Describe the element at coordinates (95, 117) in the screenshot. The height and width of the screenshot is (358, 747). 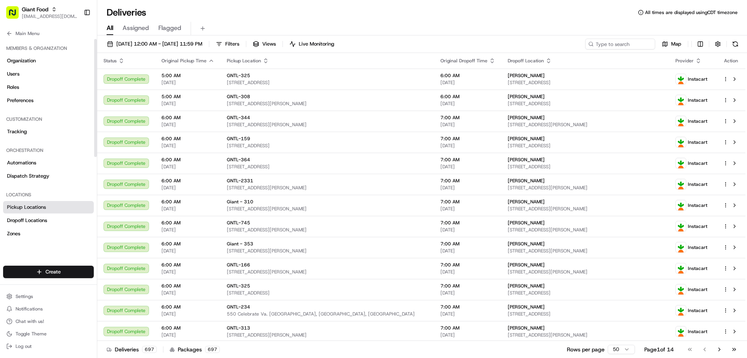
I see `a: 💻API Documentation` at that location.